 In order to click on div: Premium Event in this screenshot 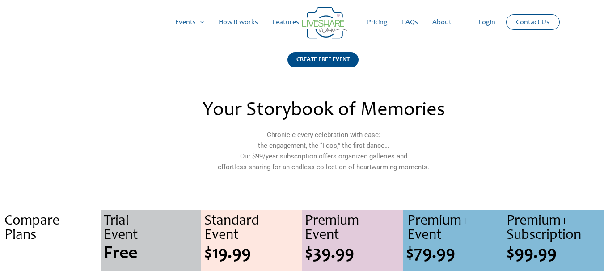, I will do `click(354, 229)`.